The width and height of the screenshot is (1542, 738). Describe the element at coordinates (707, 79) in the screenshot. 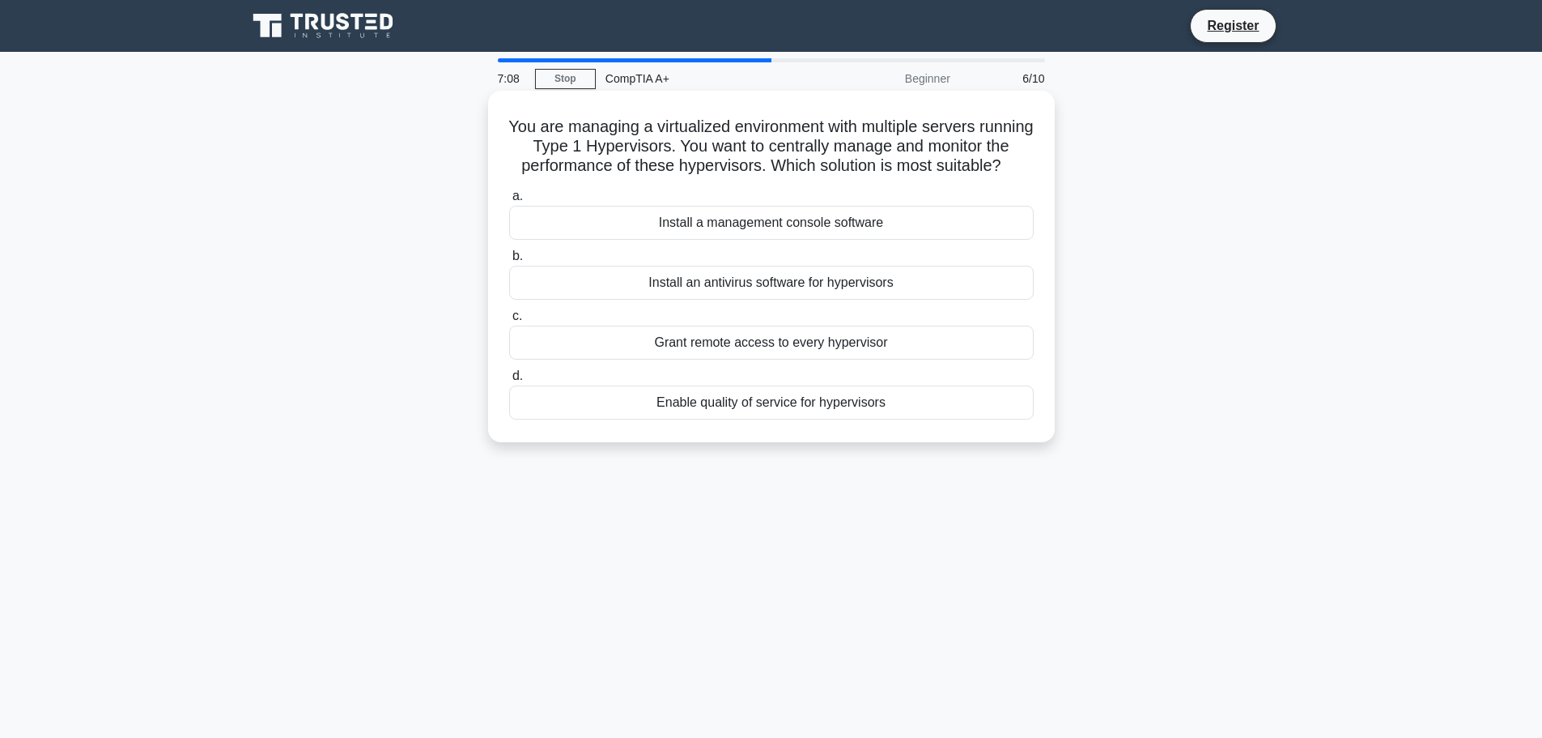

I see `div: CompTIA A+` at that location.